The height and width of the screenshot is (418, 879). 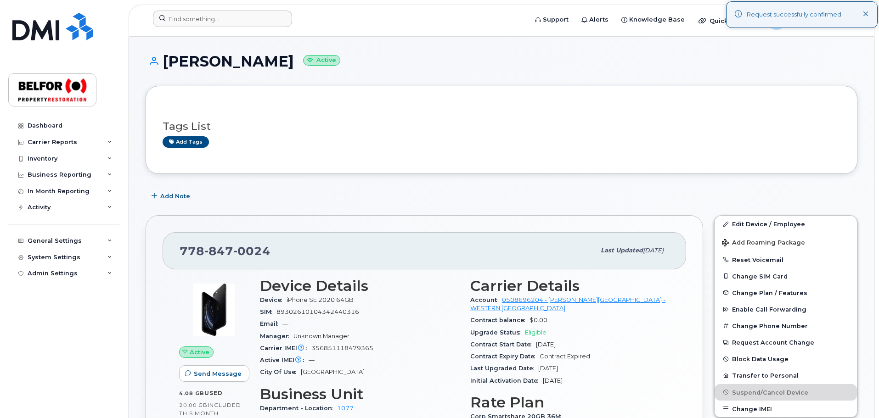 What do you see at coordinates (785, 376) in the screenshot?
I see `button: Transfer to Personal` at bounding box center [785, 376].